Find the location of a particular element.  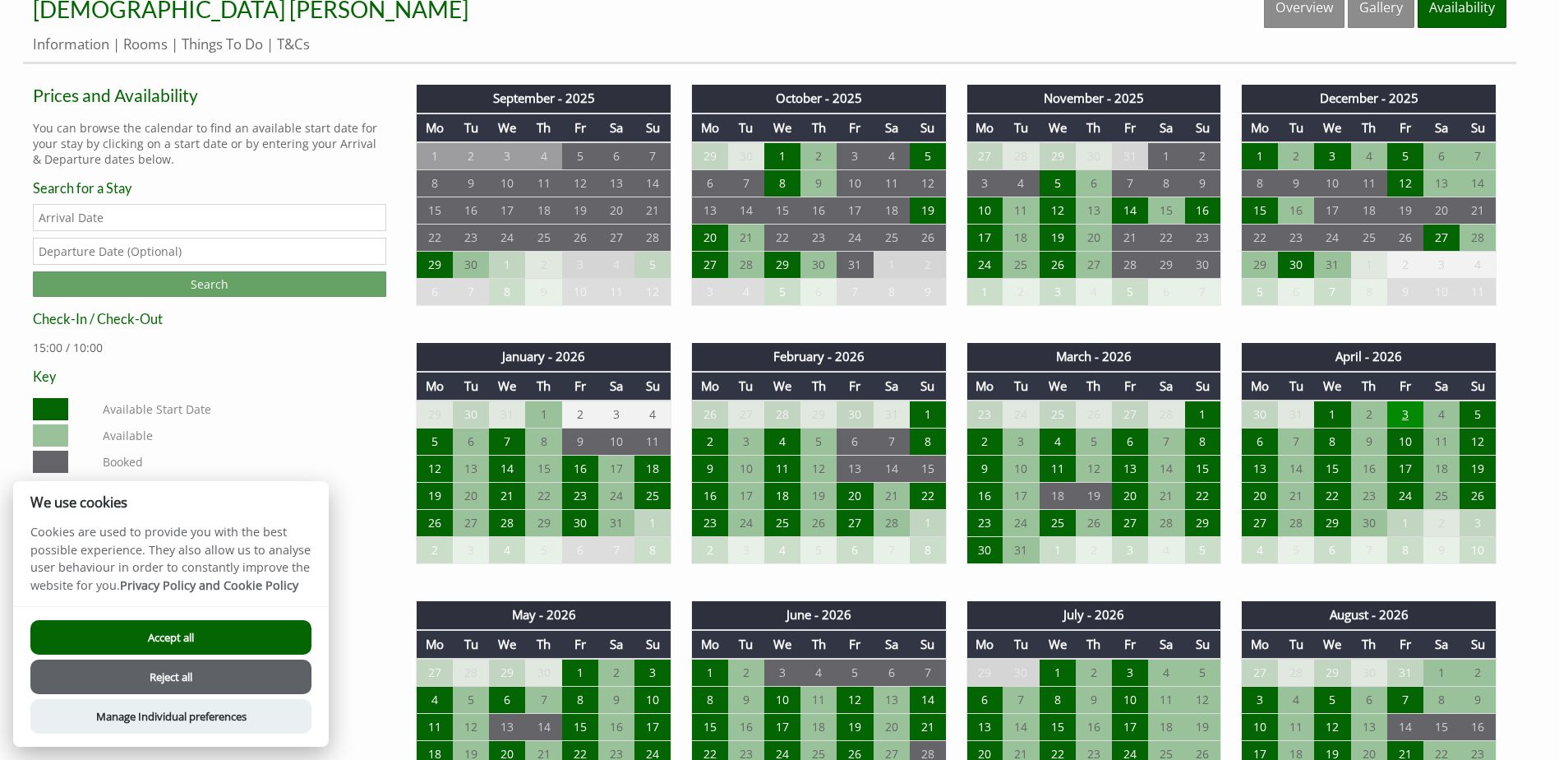

th: November - 2025 is located at coordinates (1094, 99).